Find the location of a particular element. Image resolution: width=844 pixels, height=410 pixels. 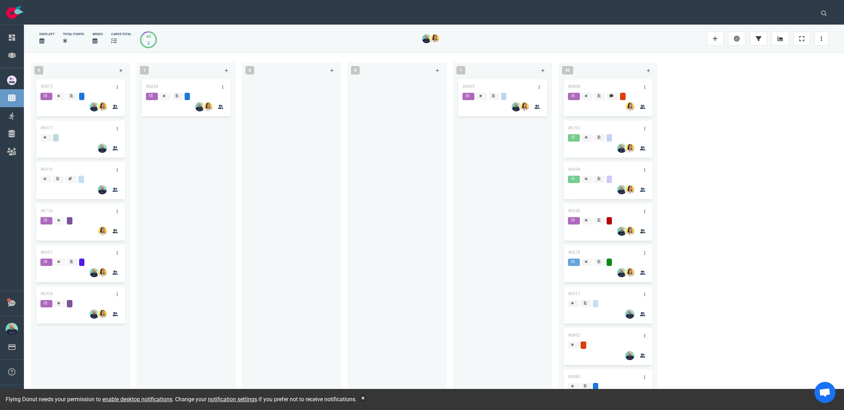

a: #6716 is located at coordinates (46, 211).